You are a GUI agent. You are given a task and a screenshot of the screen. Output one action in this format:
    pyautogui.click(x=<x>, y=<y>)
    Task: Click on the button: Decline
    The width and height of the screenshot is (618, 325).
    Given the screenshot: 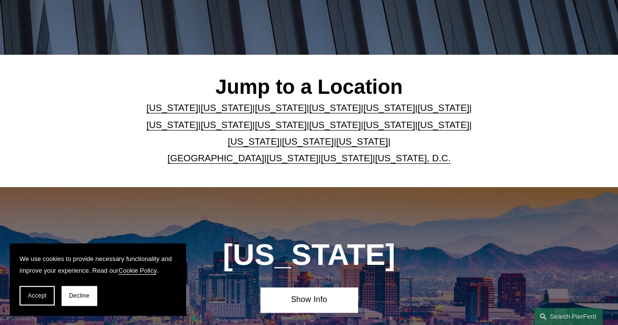 What is the action you would take?
    pyautogui.click(x=79, y=295)
    